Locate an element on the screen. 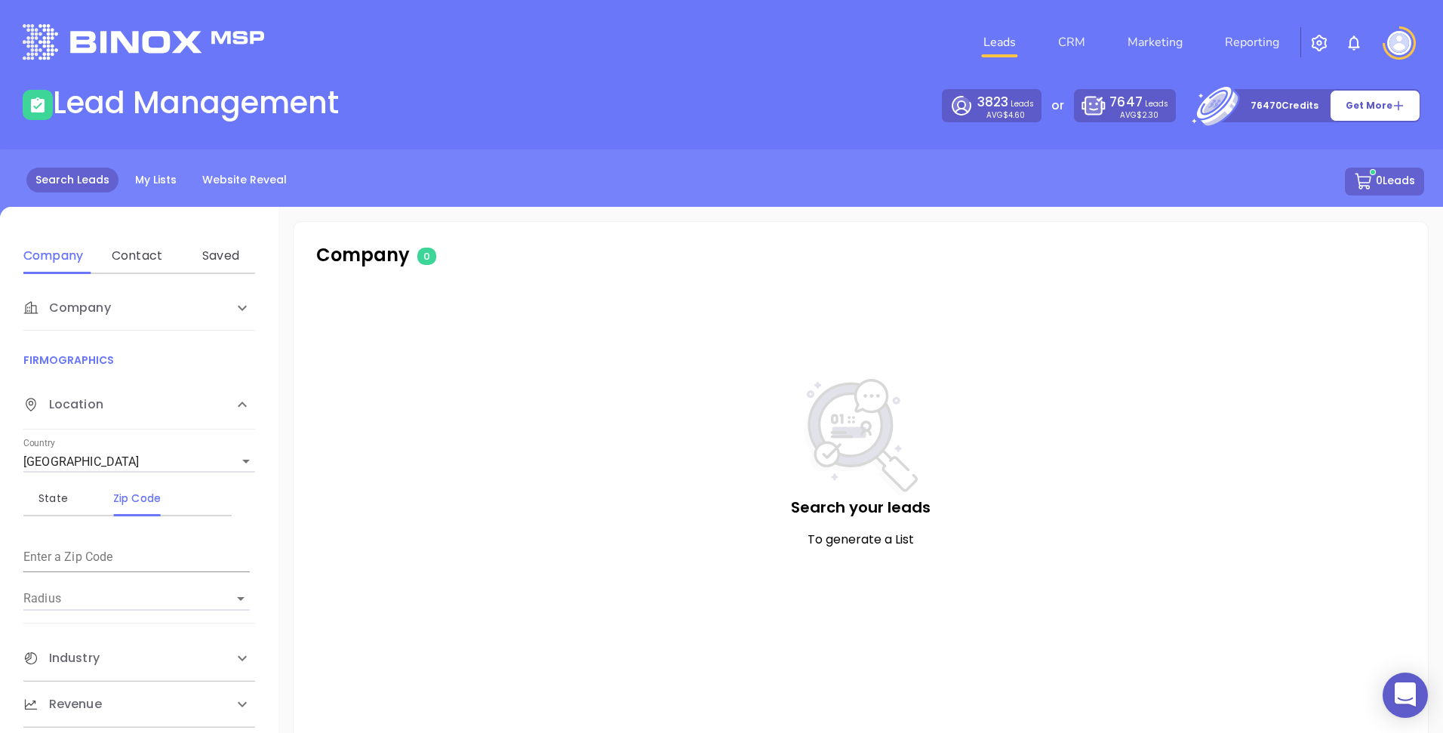  img: logo is located at coordinates (143, 42).